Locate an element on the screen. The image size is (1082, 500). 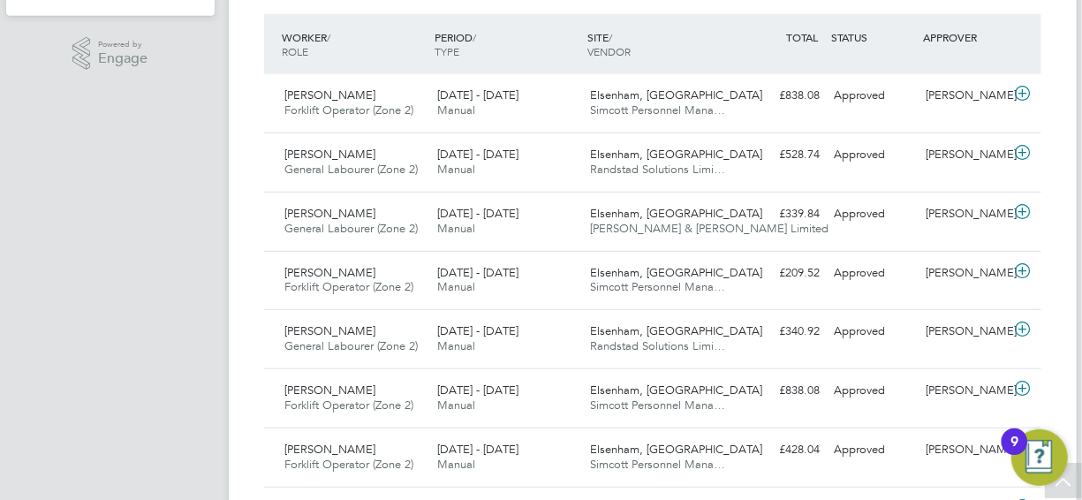
span: Powered by is located at coordinates (123, 44).